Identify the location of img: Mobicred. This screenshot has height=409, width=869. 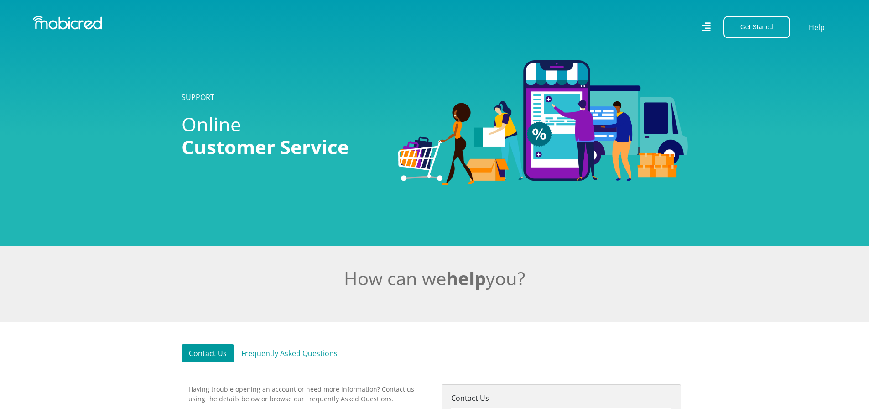
(68, 23).